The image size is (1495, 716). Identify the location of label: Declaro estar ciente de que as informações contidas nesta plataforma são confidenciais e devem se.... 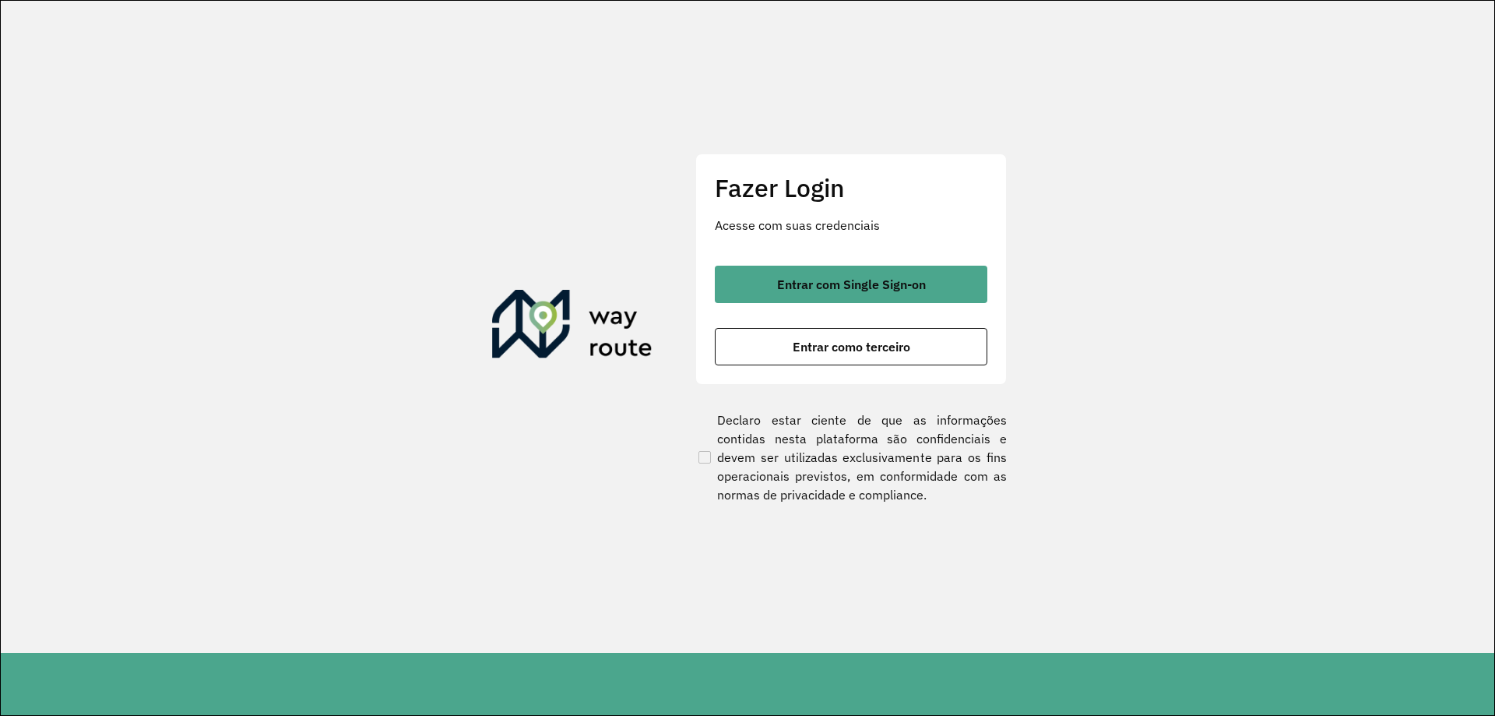
(851, 457).